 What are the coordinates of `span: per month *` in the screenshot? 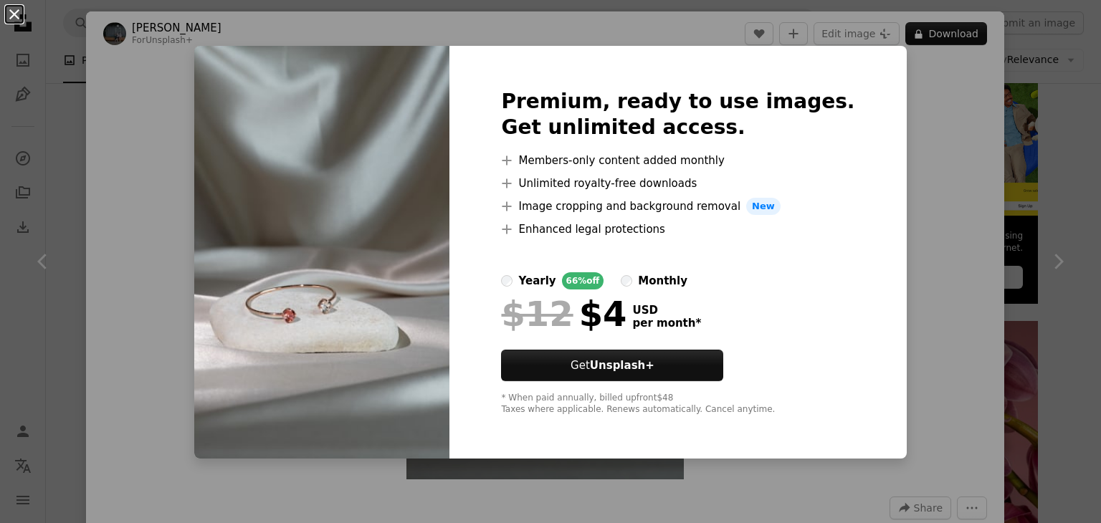 It's located at (667, 323).